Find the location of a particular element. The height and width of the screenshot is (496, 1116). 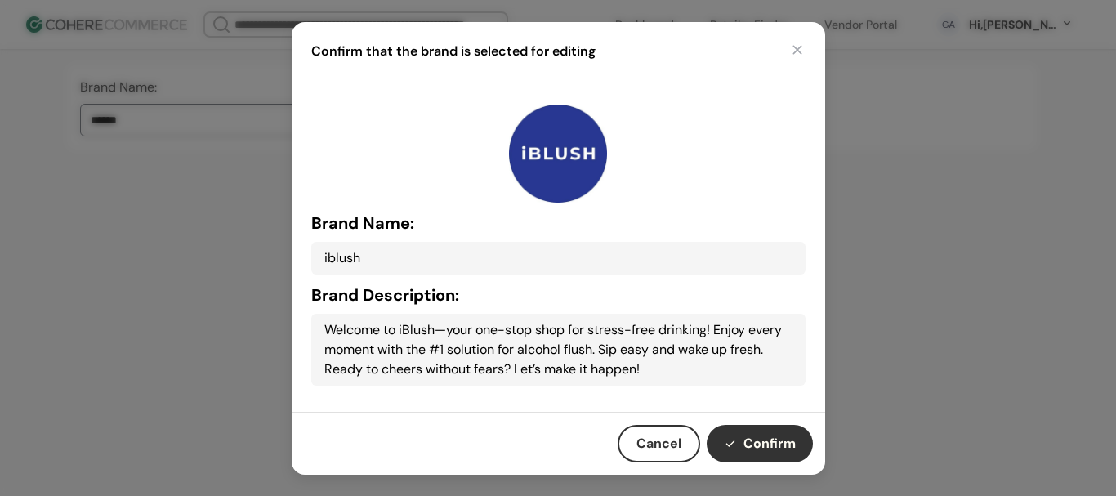

div: iblush is located at coordinates (558, 258).